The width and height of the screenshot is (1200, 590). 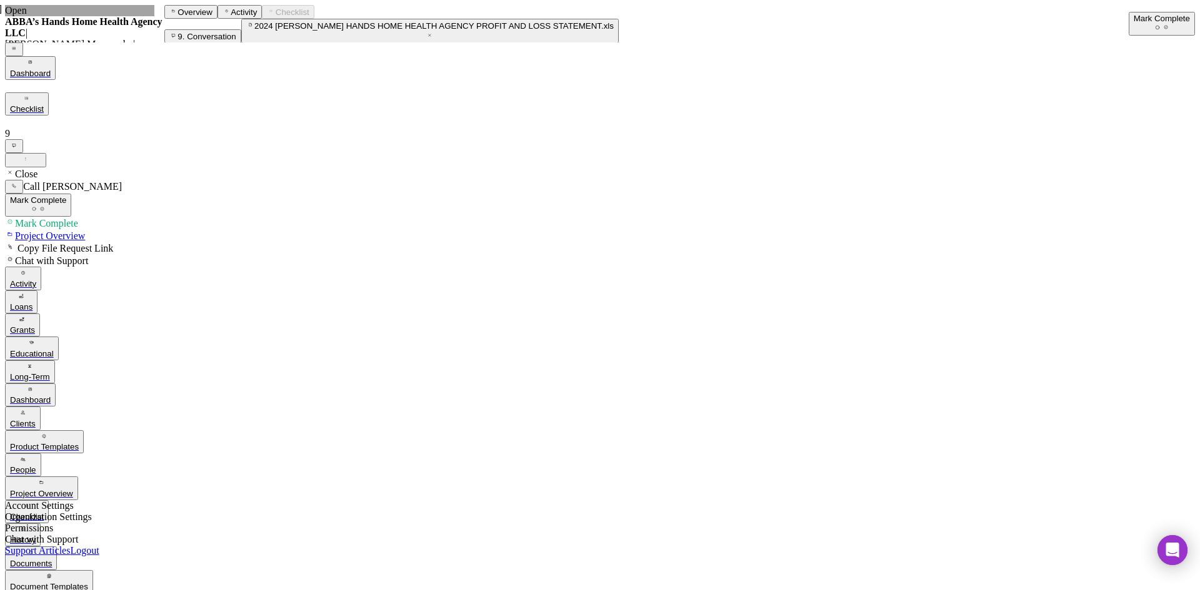 I want to click on button: Educational, so click(x=32, y=348).